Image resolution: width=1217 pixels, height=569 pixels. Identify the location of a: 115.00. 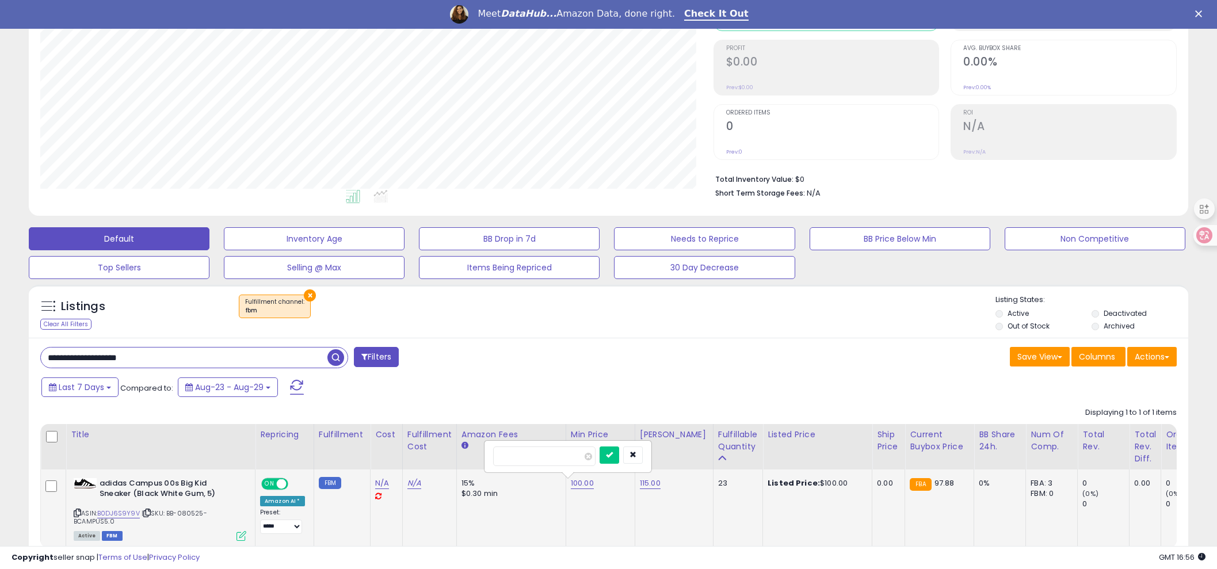
(650, 483).